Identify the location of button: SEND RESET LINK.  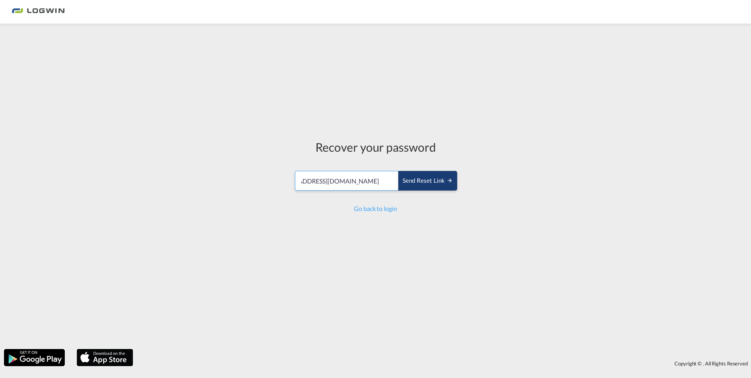
(428, 181).